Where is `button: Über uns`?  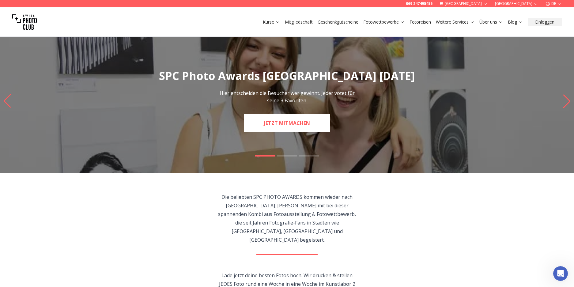 button: Über uns is located at coordinates (491, 22).